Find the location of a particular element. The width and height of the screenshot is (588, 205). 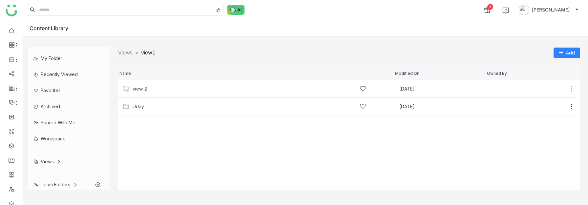

div: Workspace is located at coordinates (67, 138).